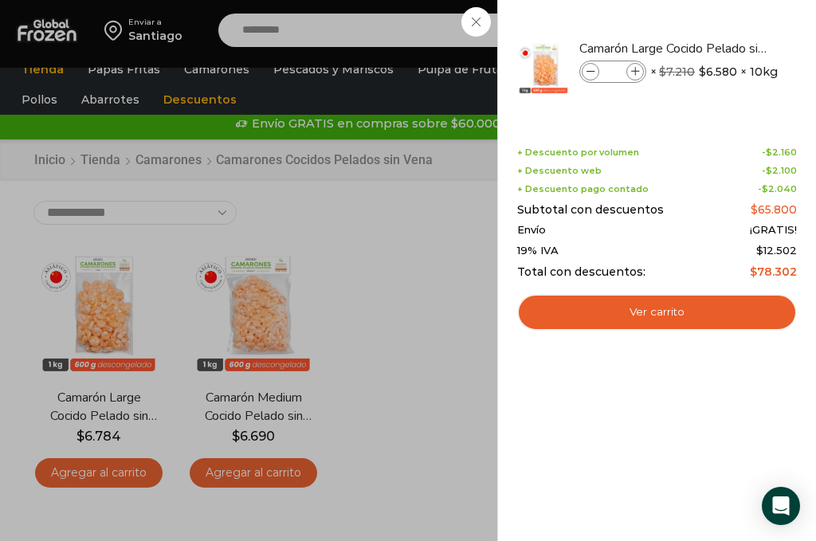 The height and width of the screenshot is (541, 816). I want to click on span: 12.502, so click(776, 250).